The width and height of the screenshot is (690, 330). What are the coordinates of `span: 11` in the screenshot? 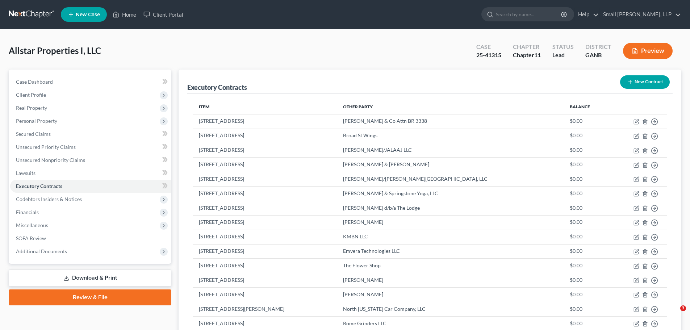 It's located at (537, 55).